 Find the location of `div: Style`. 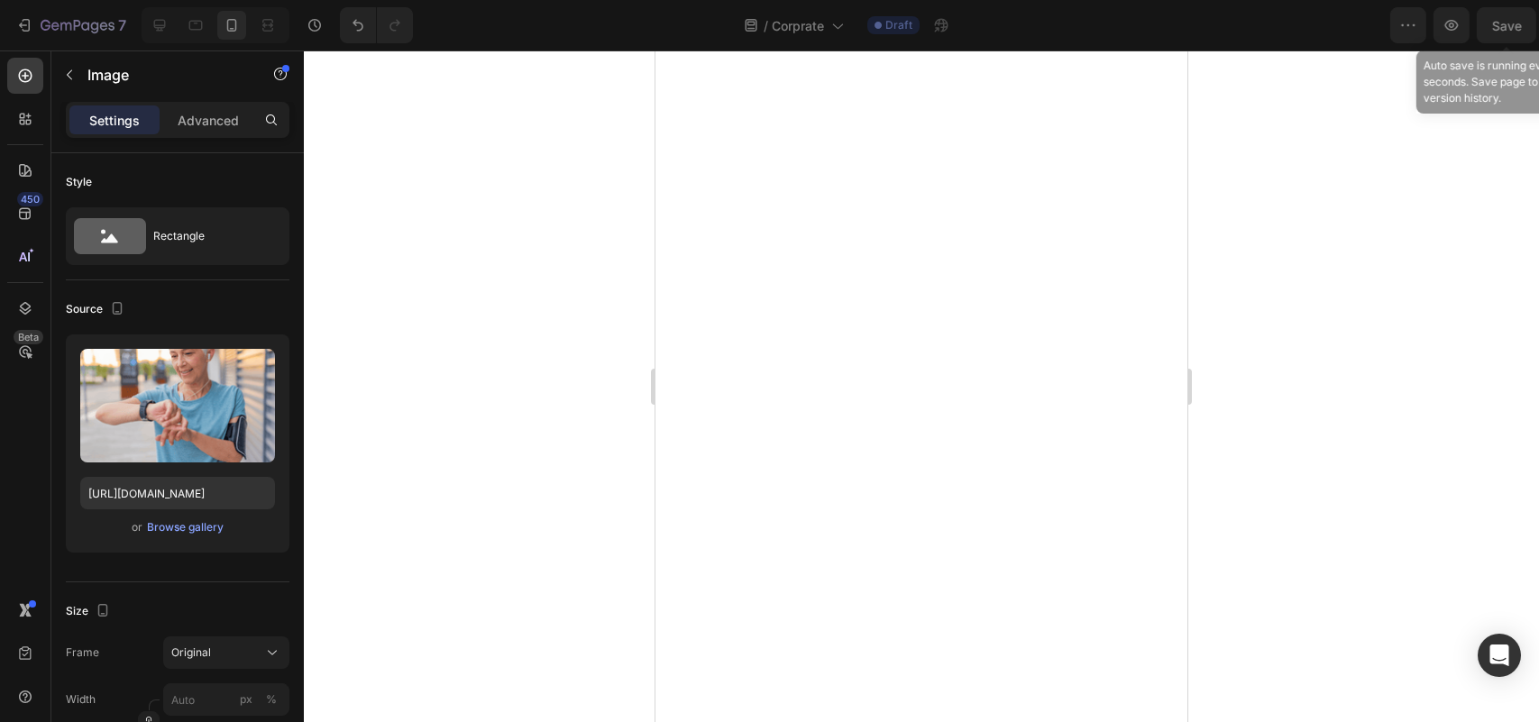

div: Style is located at coordinates (78, 182).